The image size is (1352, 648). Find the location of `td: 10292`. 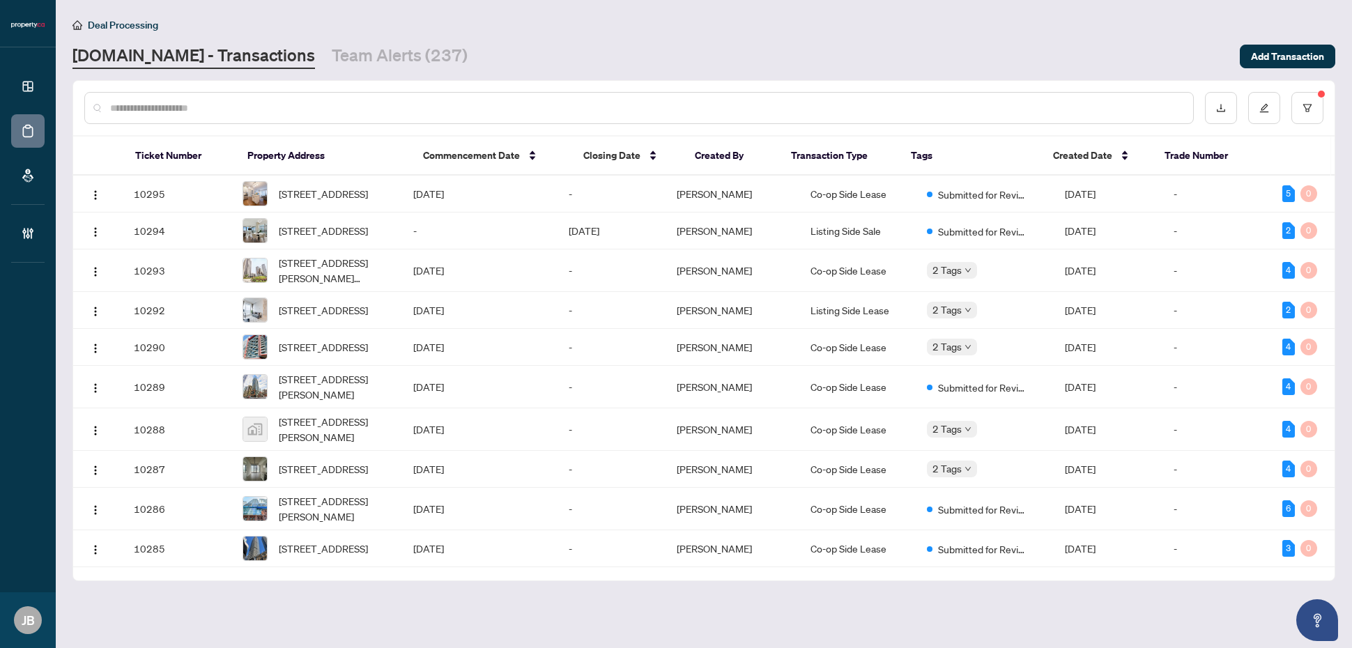

td: 10292 is located at coordinates (177, 310).